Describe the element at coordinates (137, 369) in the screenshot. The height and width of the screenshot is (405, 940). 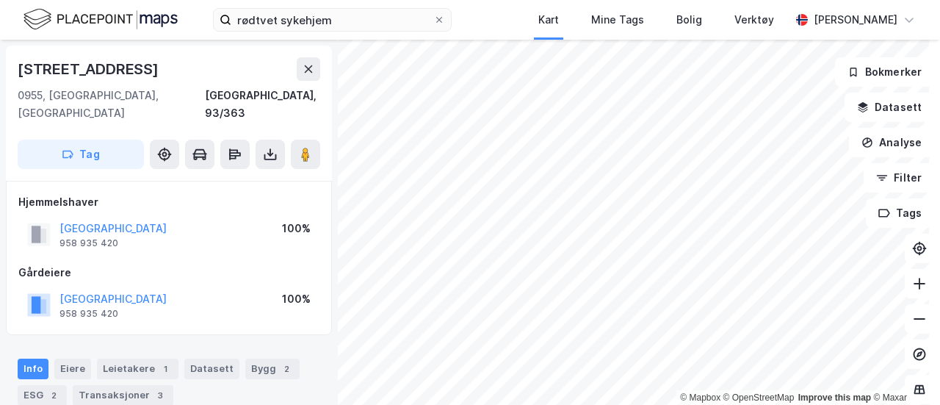
I see `div: Leietakere` at that location.